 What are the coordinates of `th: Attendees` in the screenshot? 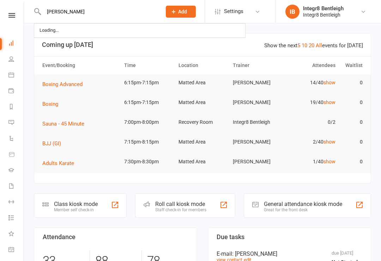 It's located at (311, 65).